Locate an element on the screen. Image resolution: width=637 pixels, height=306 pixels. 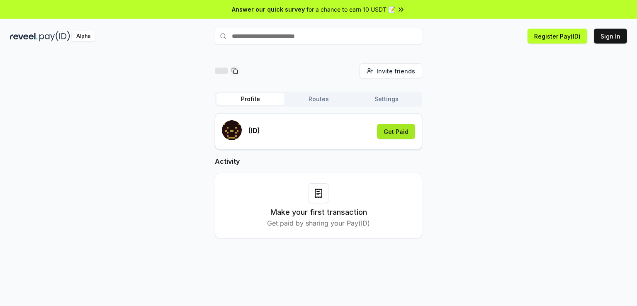
button: Sign In is located at coordinates (610, 36).